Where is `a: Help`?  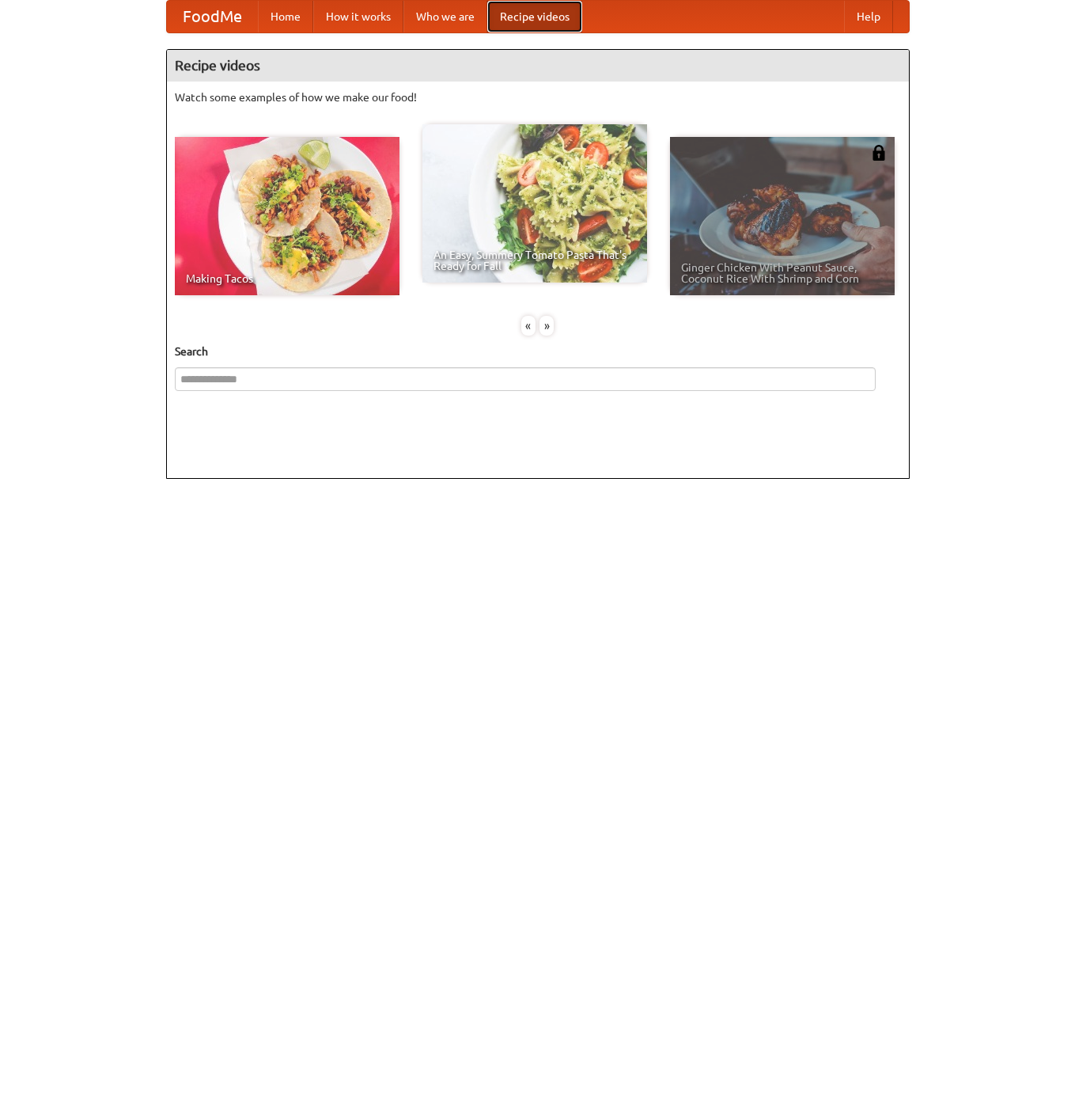 a: Help is located at coordinates (869, 17).